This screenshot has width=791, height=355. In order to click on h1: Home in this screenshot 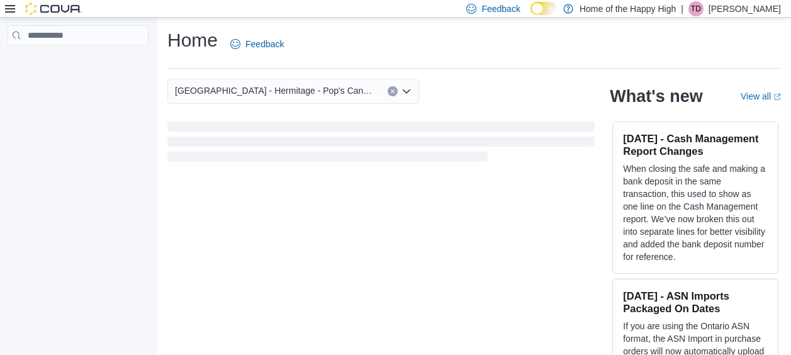, I will do `click(193, 40)`.